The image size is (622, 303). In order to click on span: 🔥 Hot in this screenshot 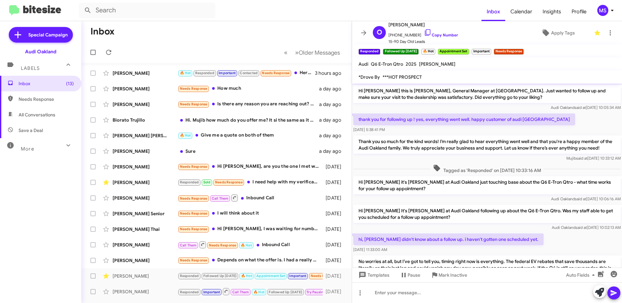, I will do `click(186, 135)`.